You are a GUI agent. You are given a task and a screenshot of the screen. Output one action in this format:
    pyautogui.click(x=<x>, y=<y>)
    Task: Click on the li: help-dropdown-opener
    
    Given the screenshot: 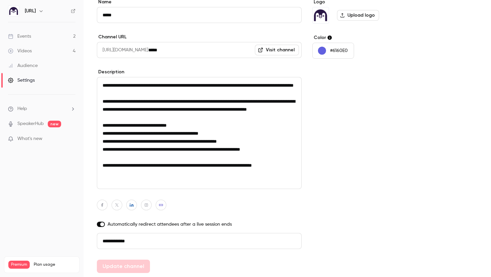 What is the action you would take?
    pyautogui.click(x=42, y=109)
    